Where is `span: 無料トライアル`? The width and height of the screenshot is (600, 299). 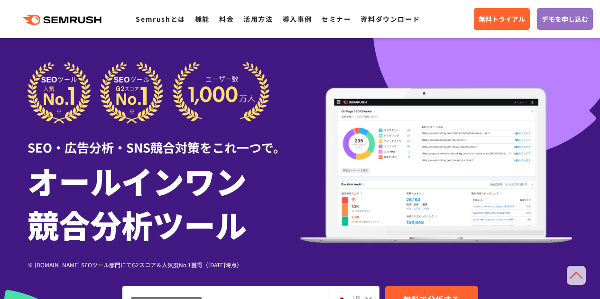
span: 無料トライアル is located at coordinates (502, 19).